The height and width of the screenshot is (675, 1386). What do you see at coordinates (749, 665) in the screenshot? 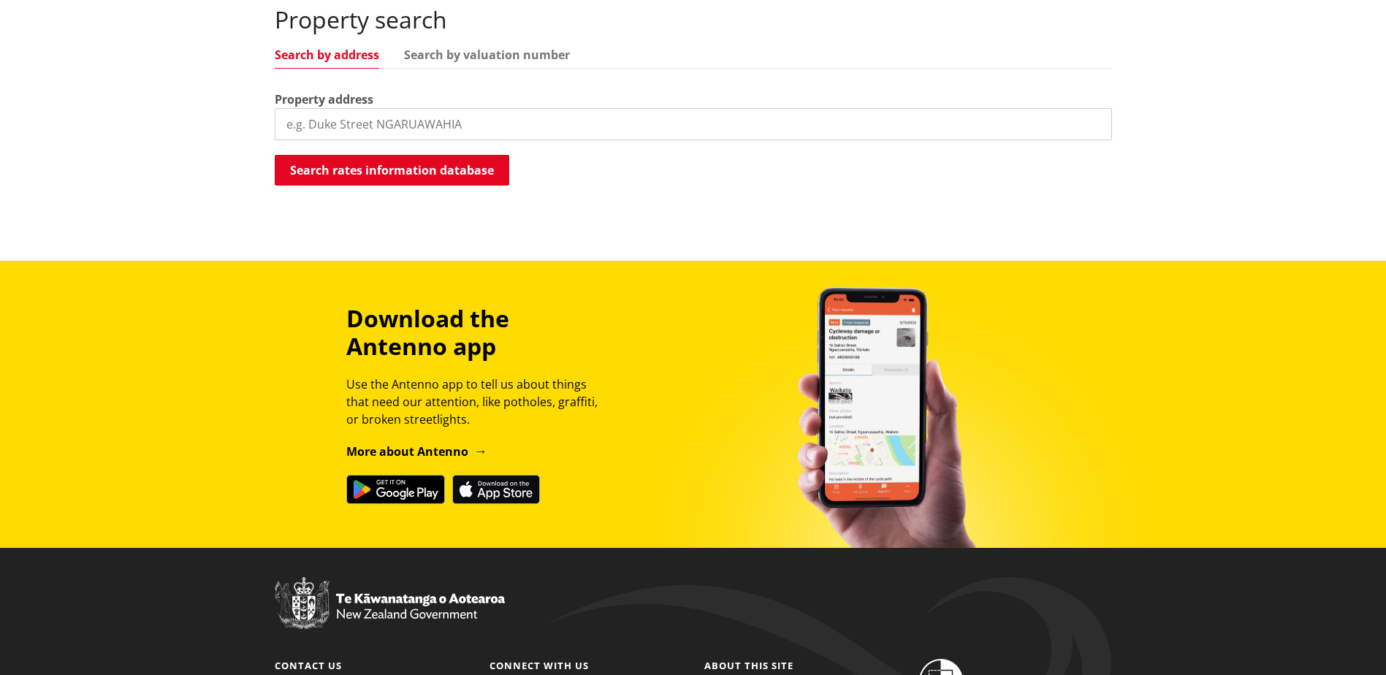
I see `a: About this site` at bounding box center [749, 665].